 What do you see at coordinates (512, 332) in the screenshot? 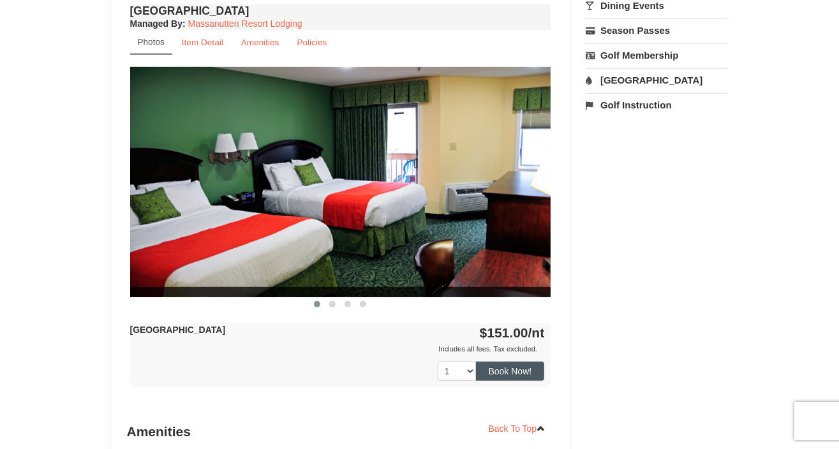
I see `strong: $151.00` at bounding box center [512, 332].